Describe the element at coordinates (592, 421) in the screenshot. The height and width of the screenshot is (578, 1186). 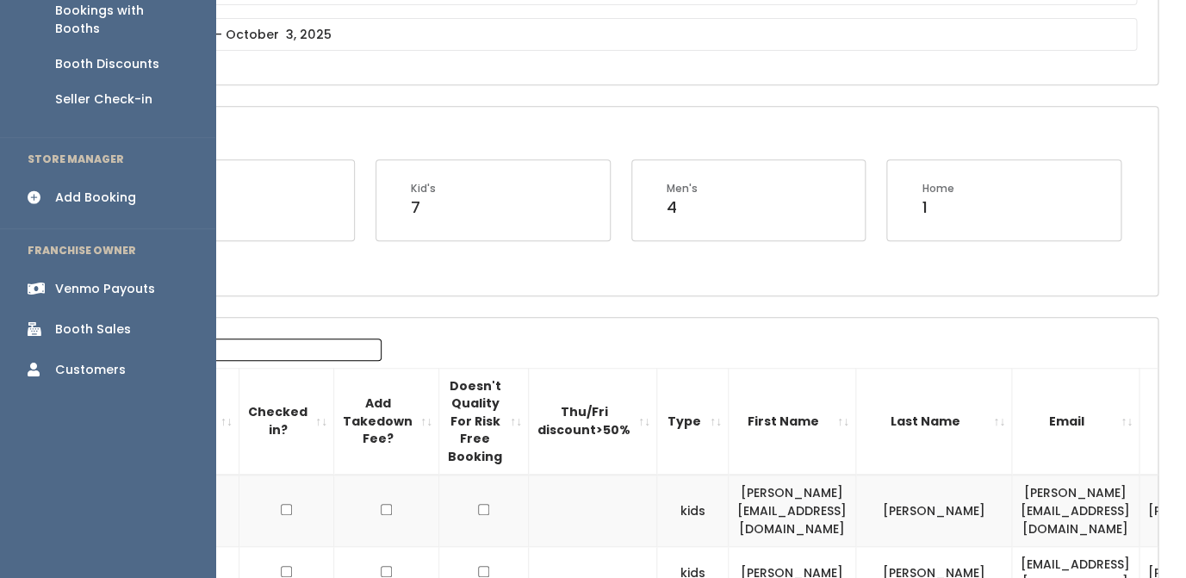
I see `th: Thu/Fri discount&gt;50%: activate to sort column ascending` at that location.